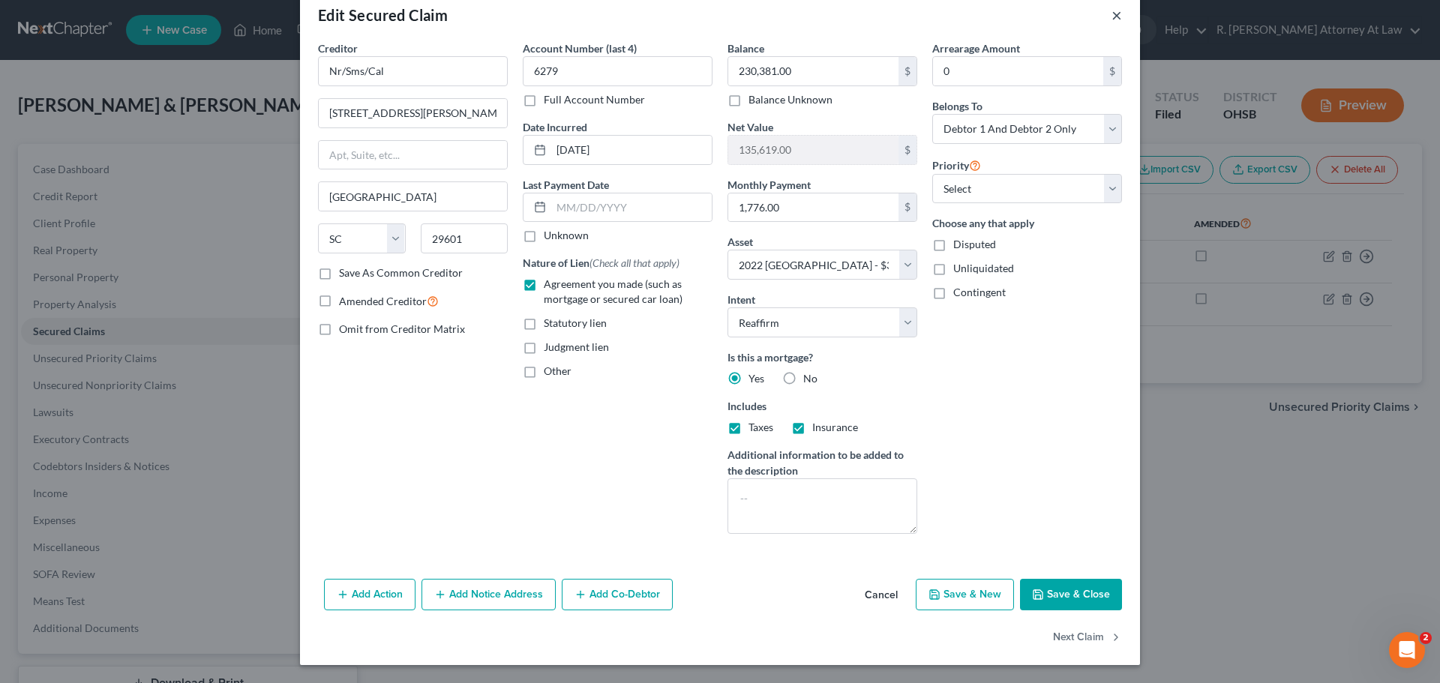  Describe the element at coordinates (741, 299) in the screenshot. I see `label: Intent` at that location.